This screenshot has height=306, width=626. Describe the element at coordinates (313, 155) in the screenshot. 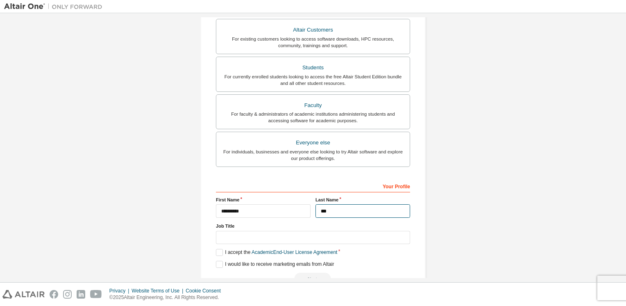

I see `div: For individuals, businesses and everyone else looking to try Altair software and explore our prod...` at that location.